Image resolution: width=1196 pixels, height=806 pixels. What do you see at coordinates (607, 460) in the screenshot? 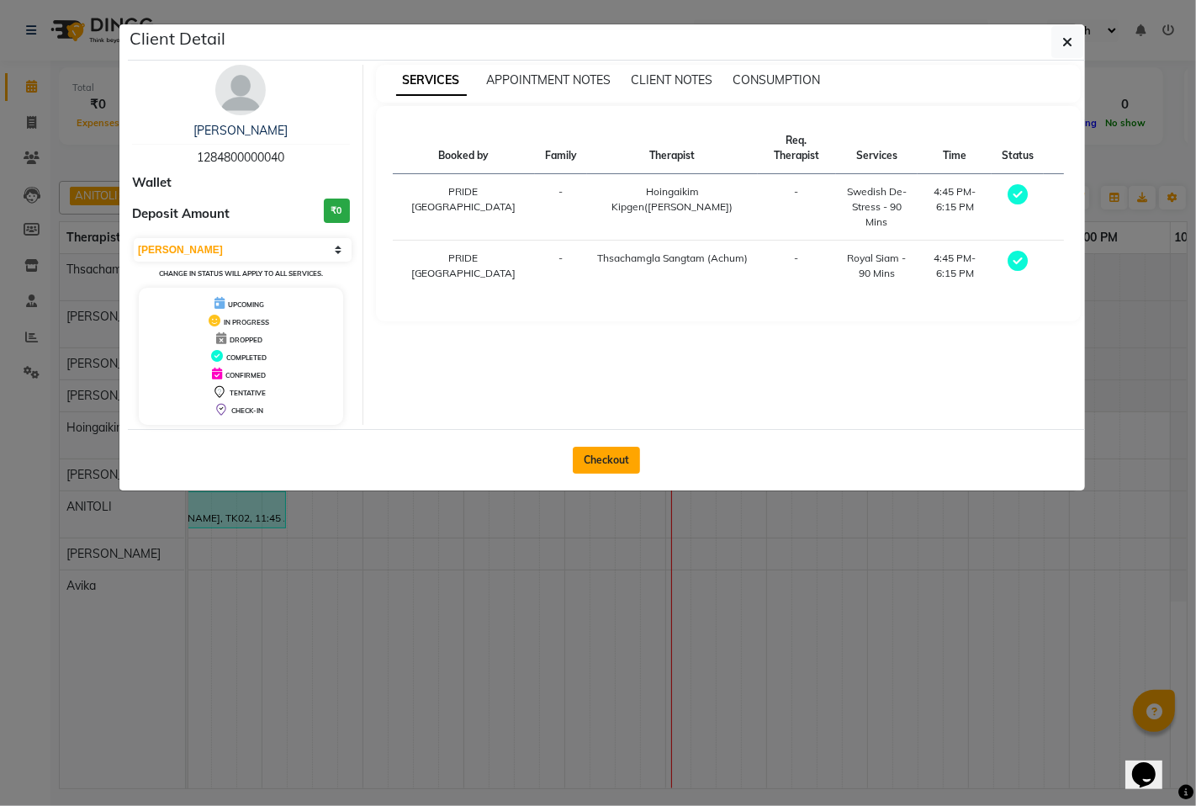
I see `button: Checkout` at bounding box center [607, 460].